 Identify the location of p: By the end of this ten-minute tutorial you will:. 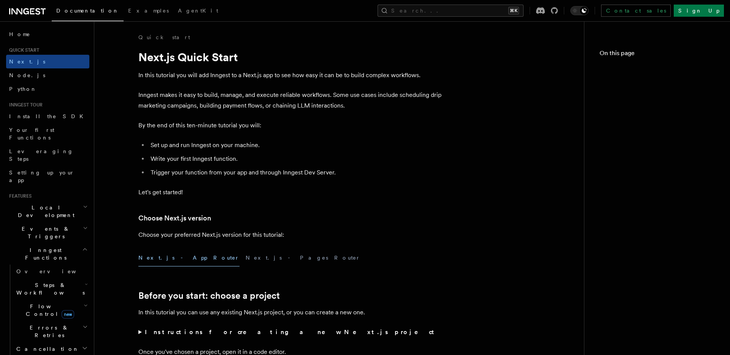
(290, 125).